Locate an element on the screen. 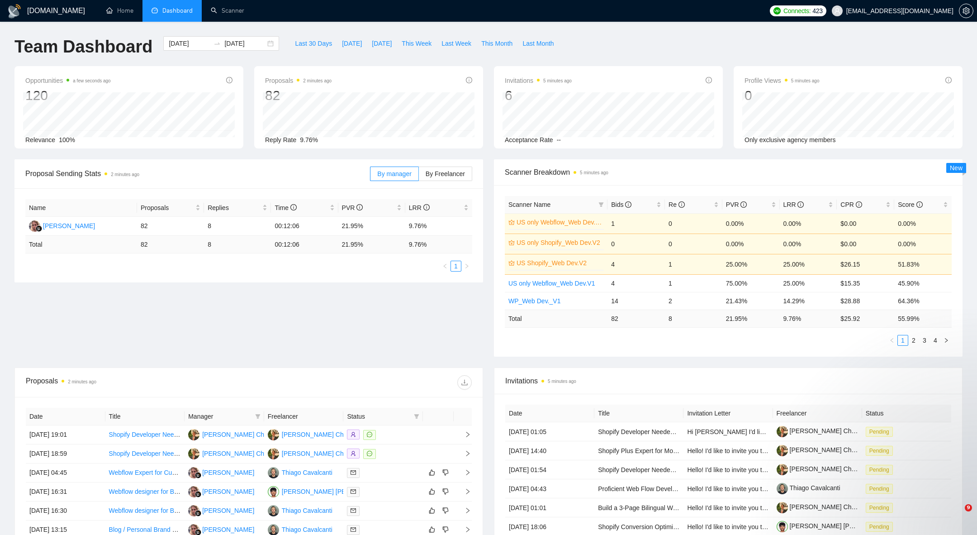 The height and width of the screenshot is (535, 977). button: This Month is located at coordinates (497, 43).